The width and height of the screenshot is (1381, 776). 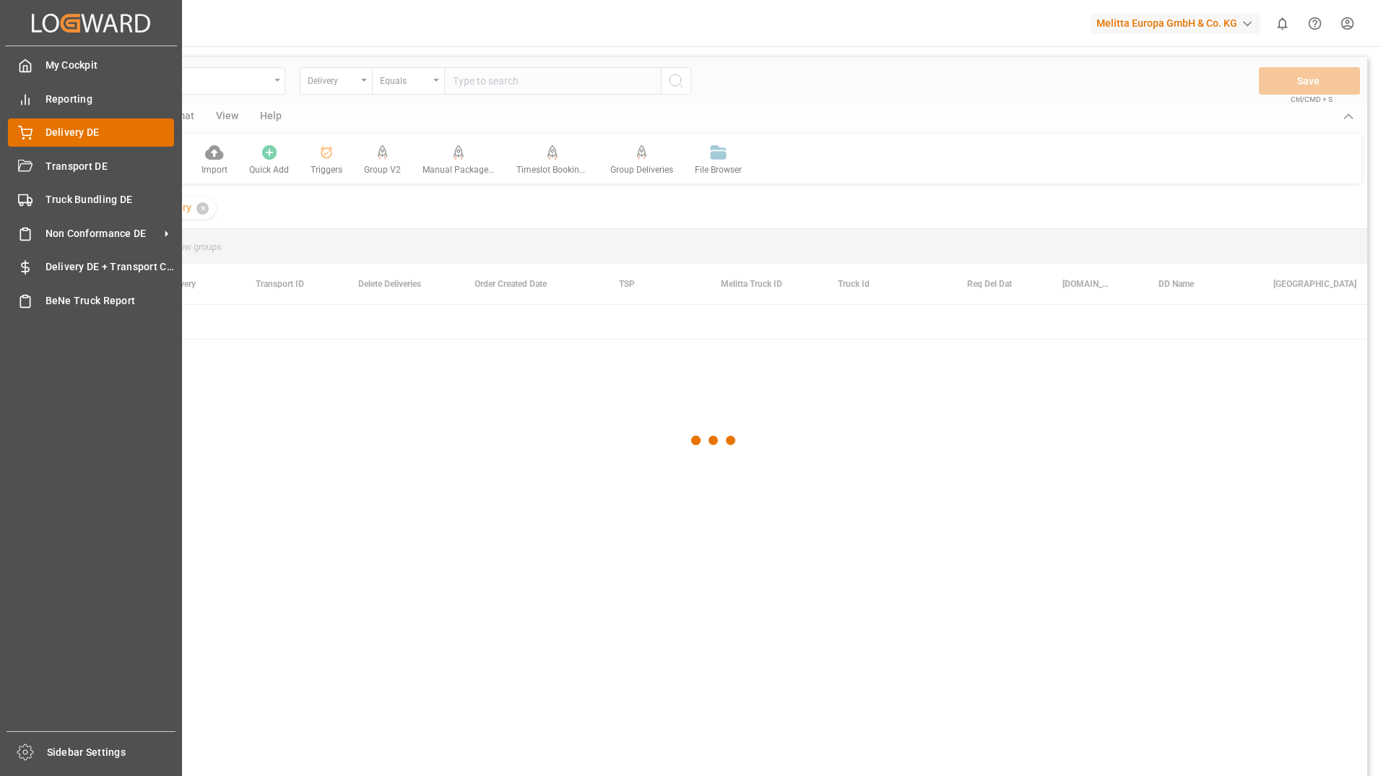 What do you see at coordinates (110, 300) in the screenshot?
I see `span: BeNe Truck Report` at bounding box center [110, 300].